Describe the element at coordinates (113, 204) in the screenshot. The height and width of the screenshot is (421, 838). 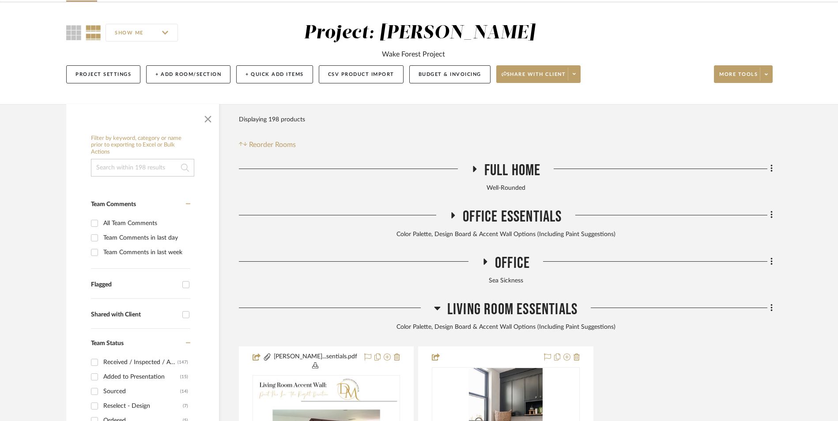
I see `span: Team Comments` at that location.